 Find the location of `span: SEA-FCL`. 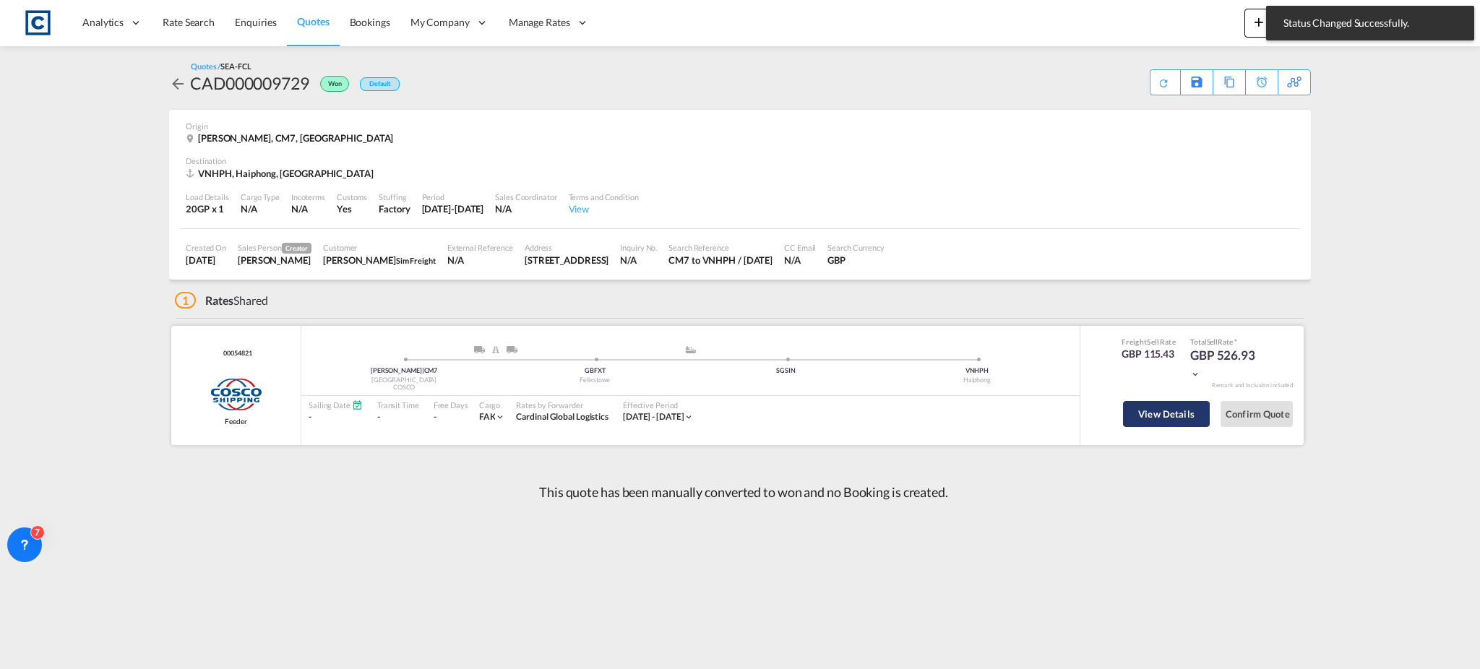

span: SEA-FCL is located at coordinates (236, 66).